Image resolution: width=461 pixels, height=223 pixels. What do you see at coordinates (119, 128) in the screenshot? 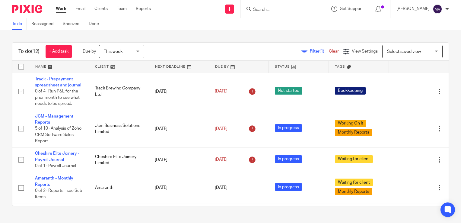
I see `td: Jcm Business Solutions Limited` at bounding box center [119, 128].